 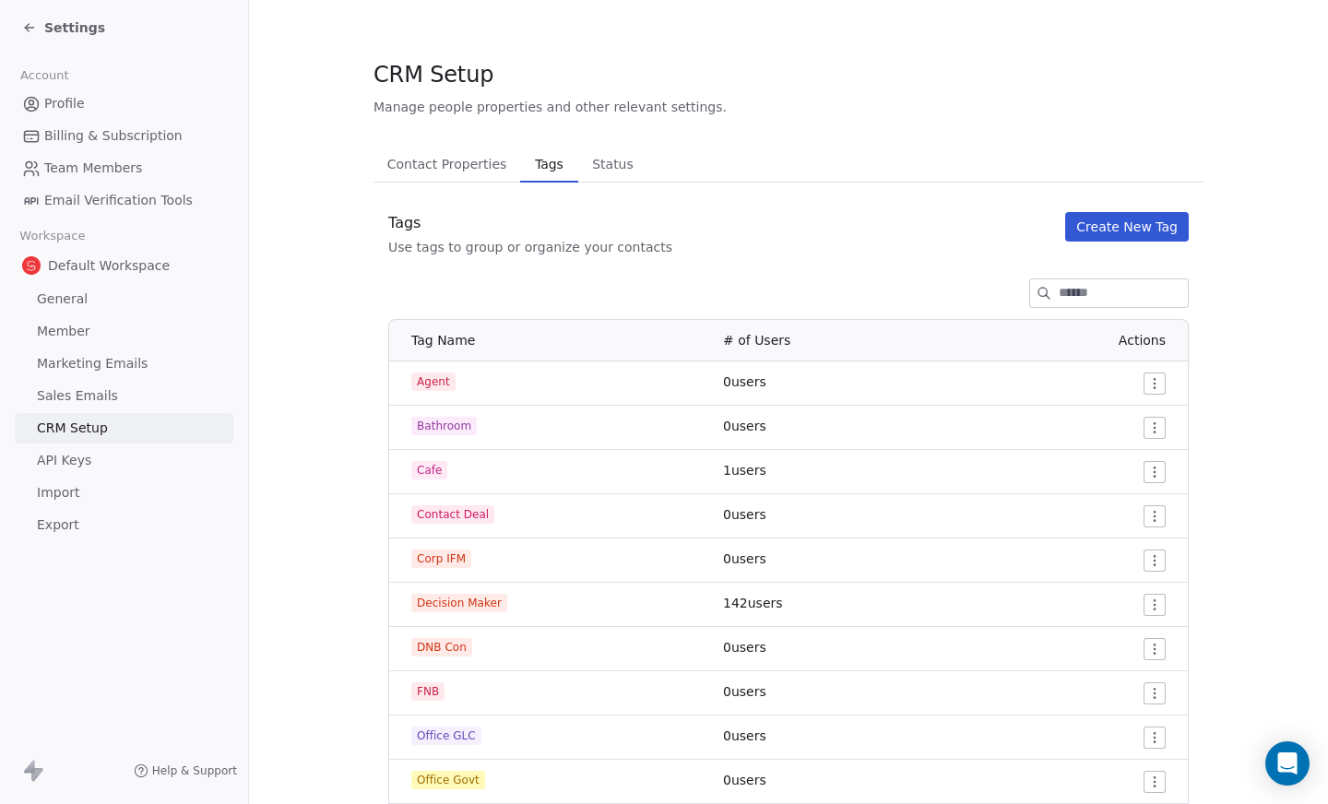 I want to click on span: Marketing Emails, so click(x=92, y=363).